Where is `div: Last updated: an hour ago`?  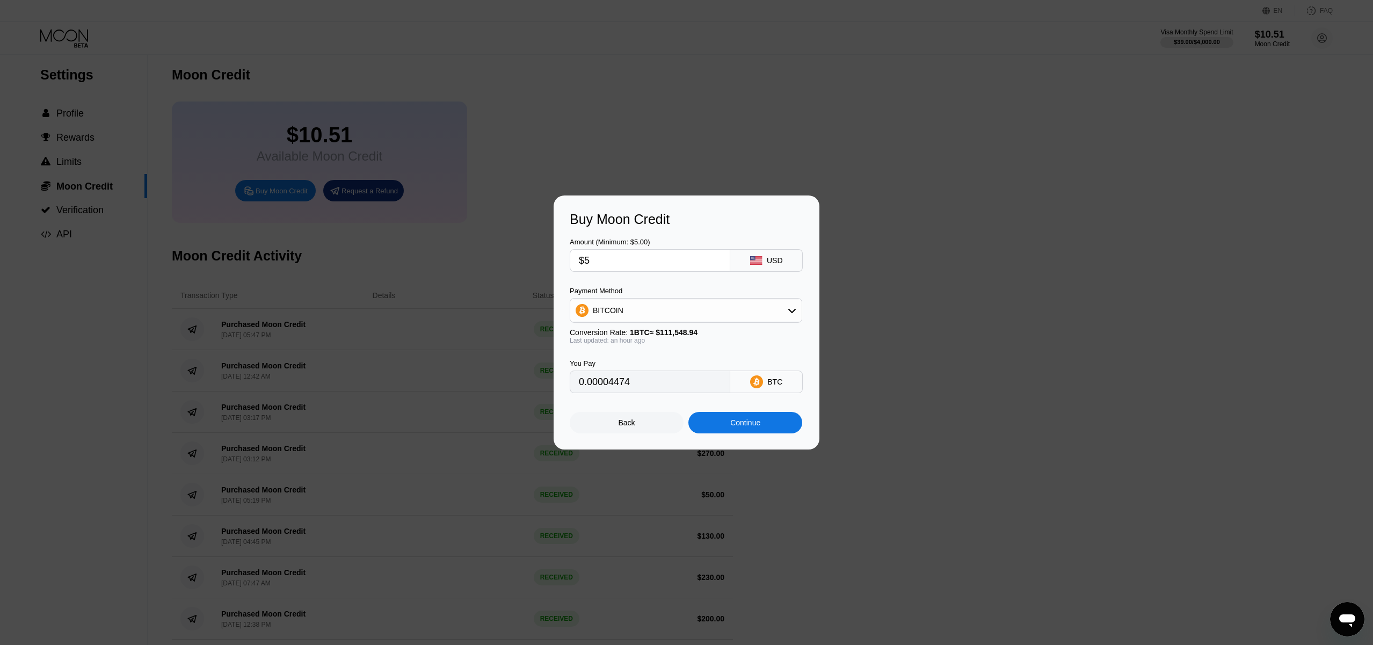
div: Last updated: an hour ago is located at coordinates (686, 340).